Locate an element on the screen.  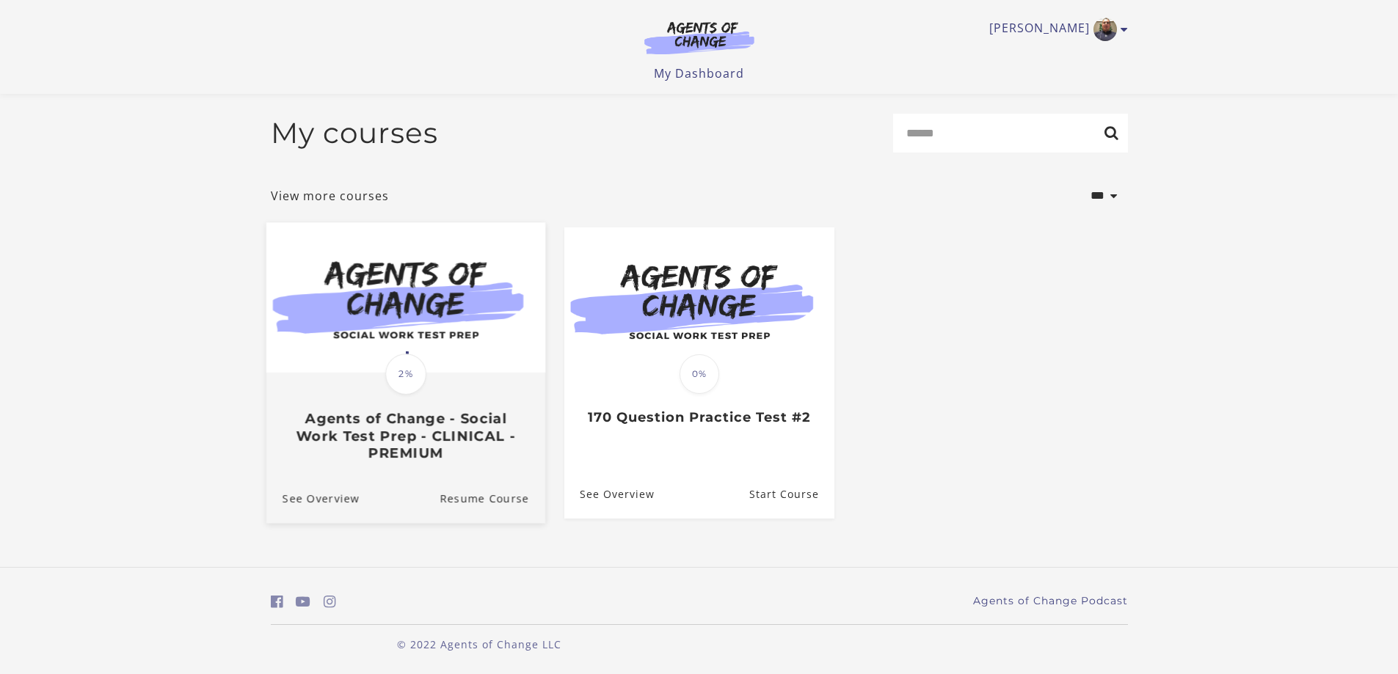
a: 170 Question Practice Test #2: See Overview is located at coordinates (609, 494).